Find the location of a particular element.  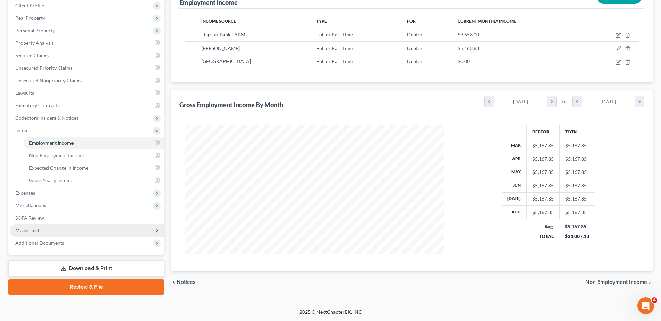

span: Type is located at coordinates (321, 21).